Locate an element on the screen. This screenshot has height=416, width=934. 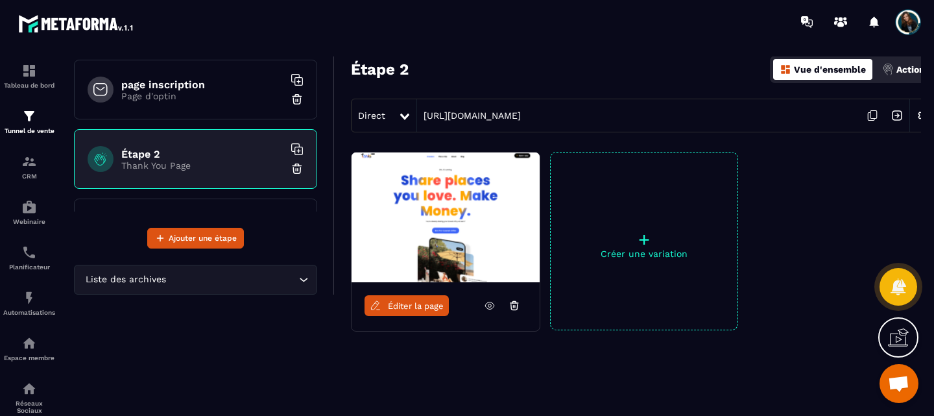
span: Éditer la page is located at coordinates (416, 306).